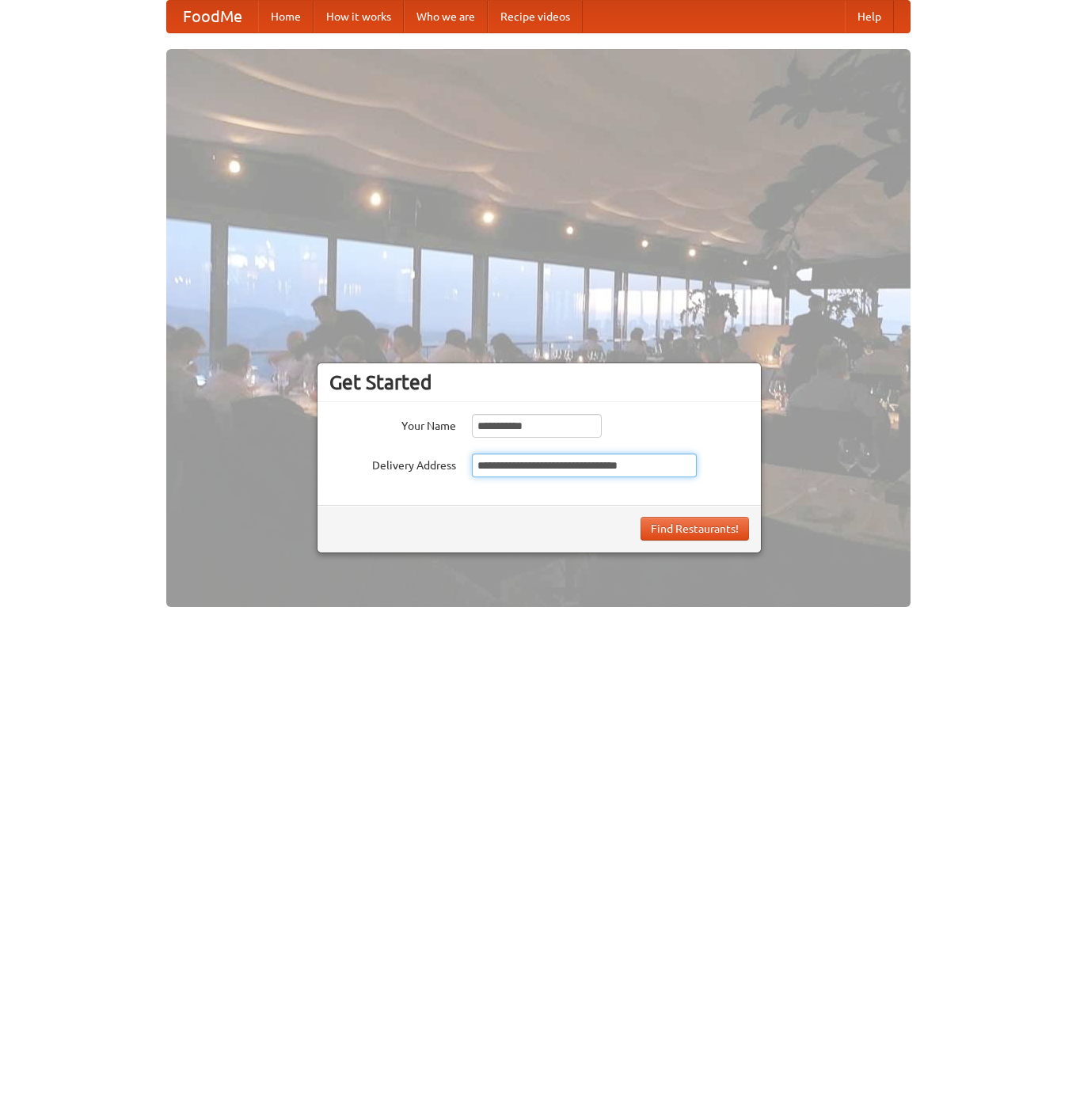 The height and width of the screenshot is (1120, 1076). Describe the element at coordinates (535, 17) in the screenshot. I see `a: Recipe videos` at that location.